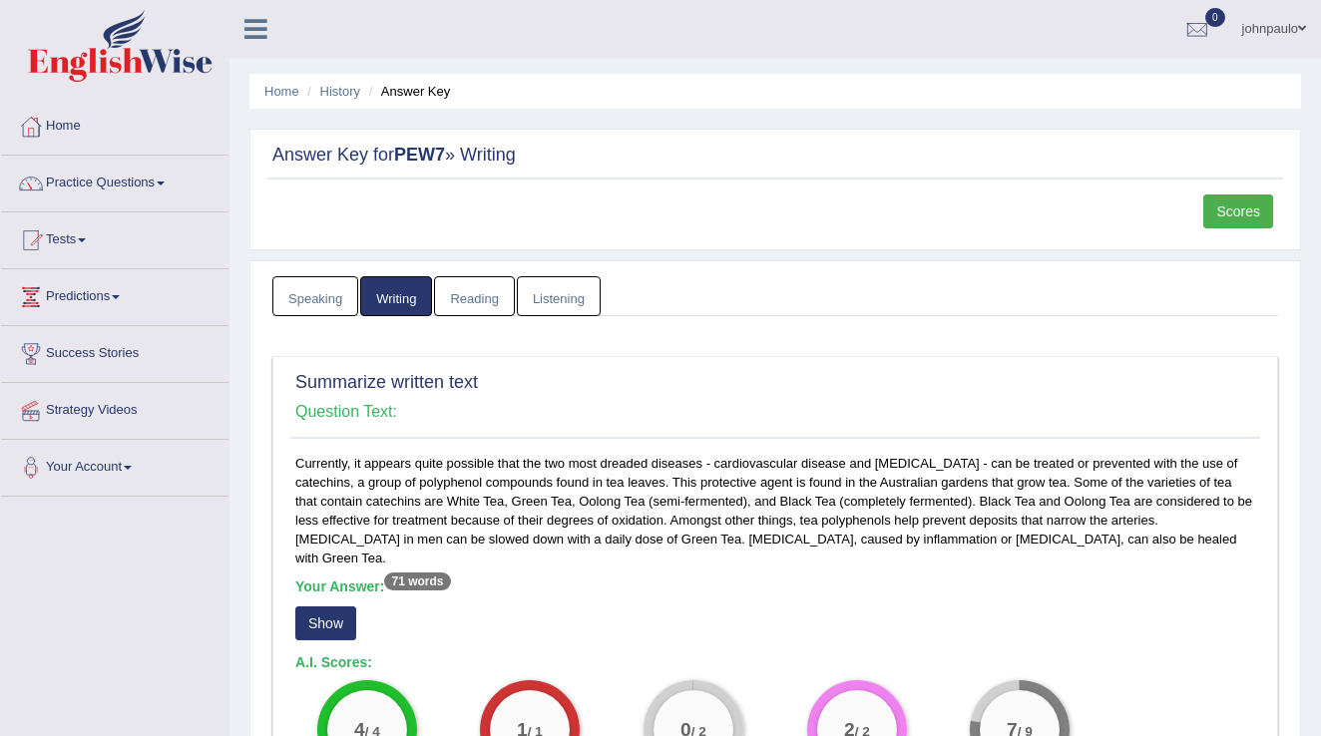 This screenshot has height=736, width=1321. I want to click on b: Your Answer:, so click(373, 587).